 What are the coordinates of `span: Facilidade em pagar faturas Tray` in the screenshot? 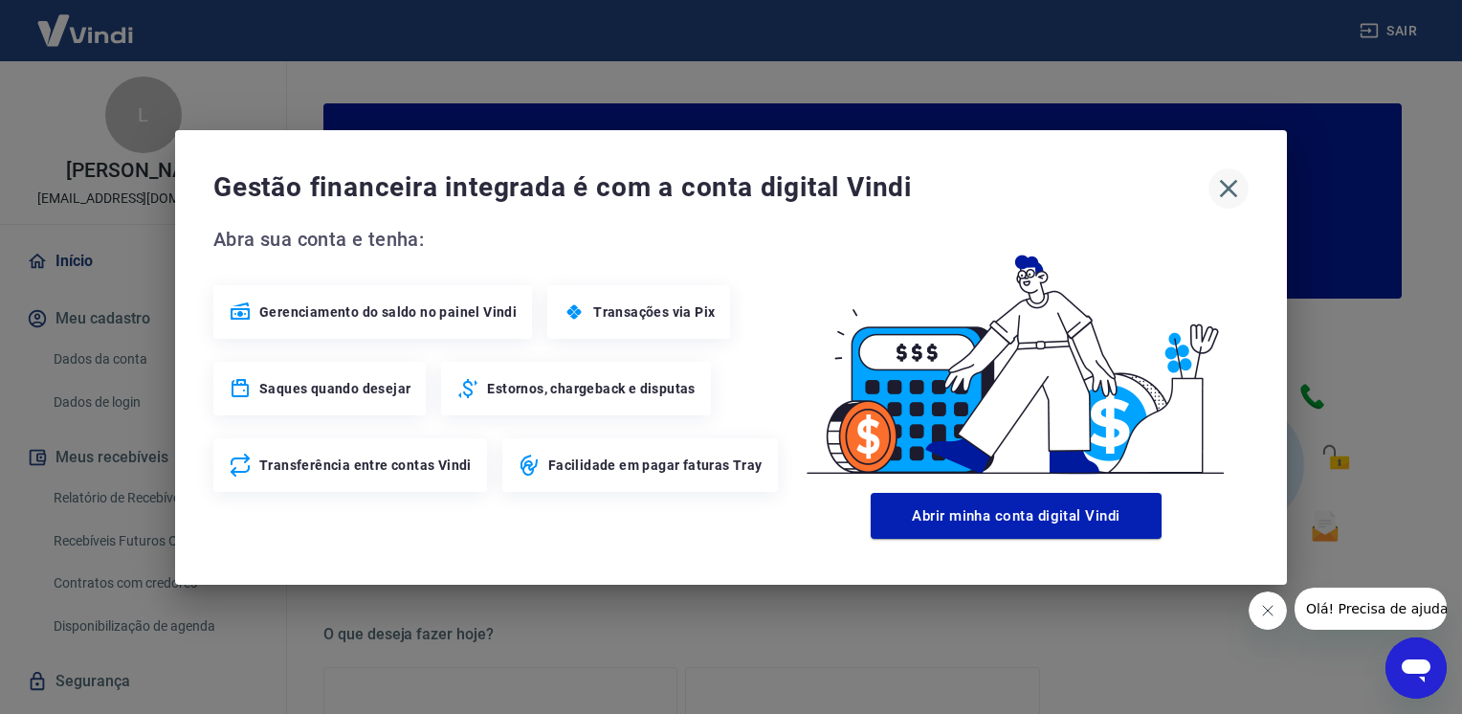 It's located at (655, 465).